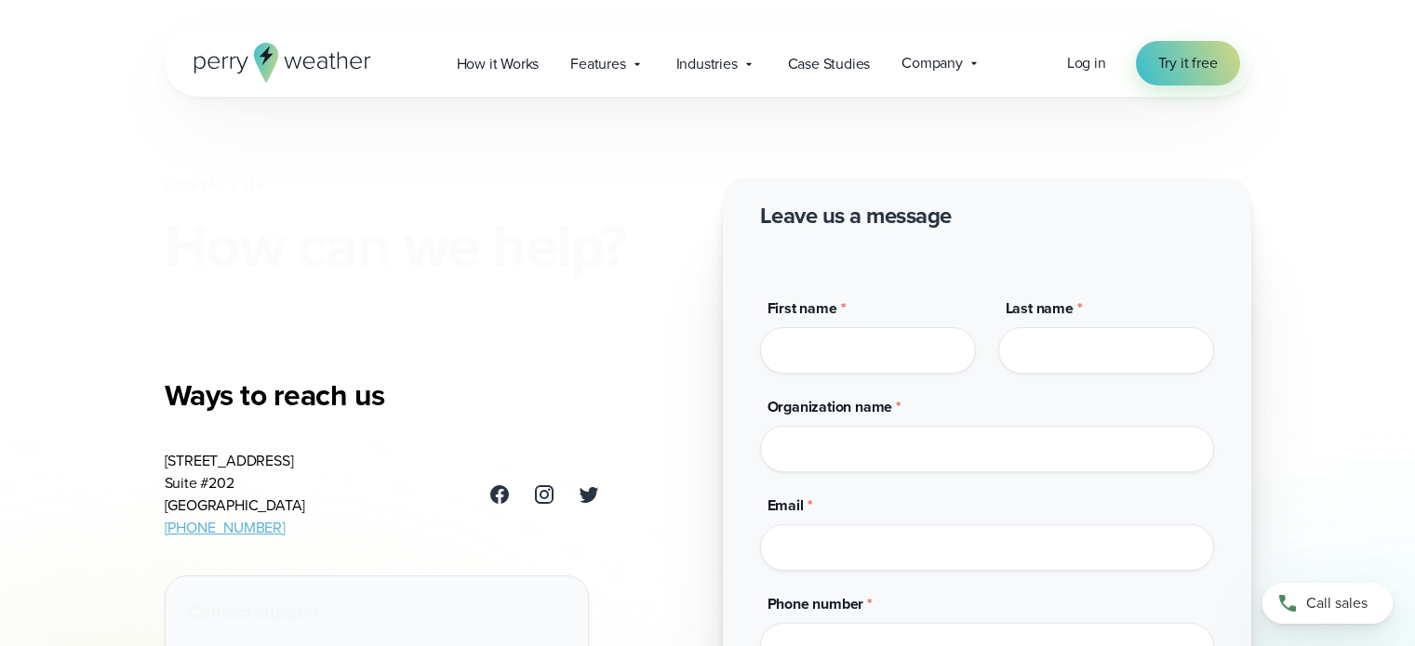  What do you see at coordinates (830, 406) in the screenshot?
I see `span: Organization name` at bounding box center [830, 406].